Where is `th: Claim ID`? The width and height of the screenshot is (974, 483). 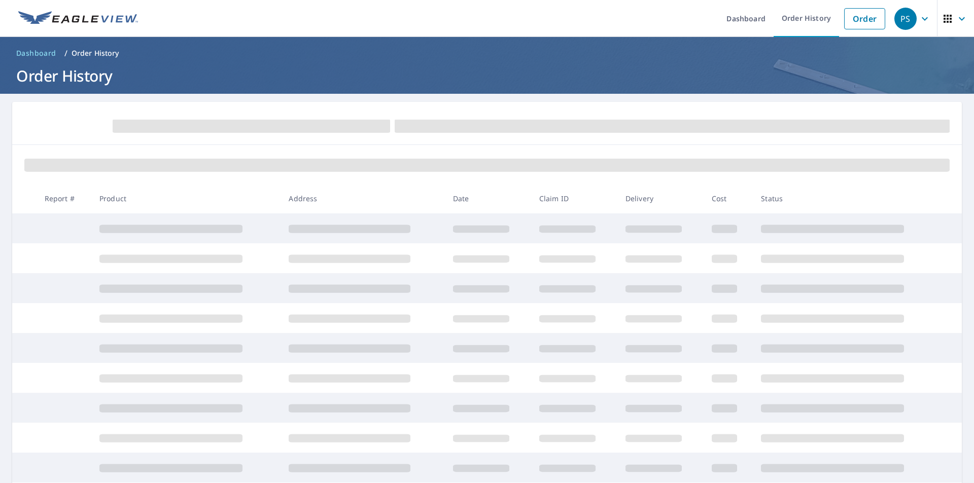 th: Claim ID is located at coordinates (574, 198).